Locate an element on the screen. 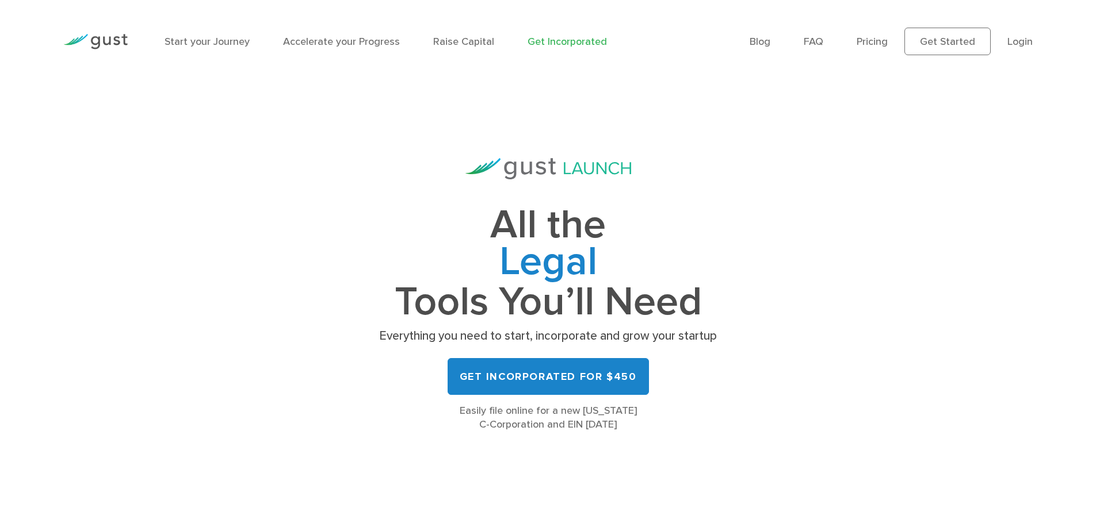 This screenshot has height=523, width=1096. a: FAQ is located at coordinates (813, 41).